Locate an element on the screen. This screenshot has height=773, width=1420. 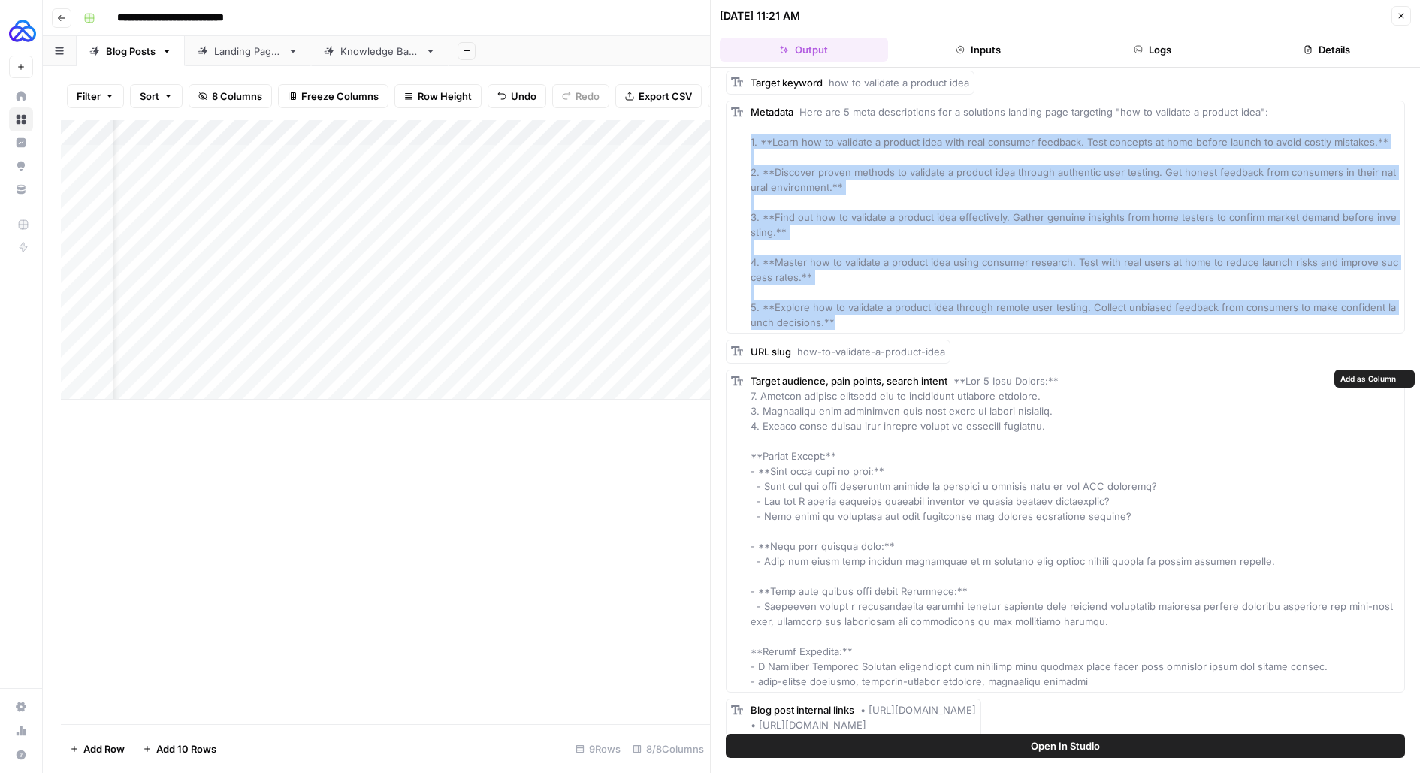
a: Your Data is located at coordinates (21, 189).